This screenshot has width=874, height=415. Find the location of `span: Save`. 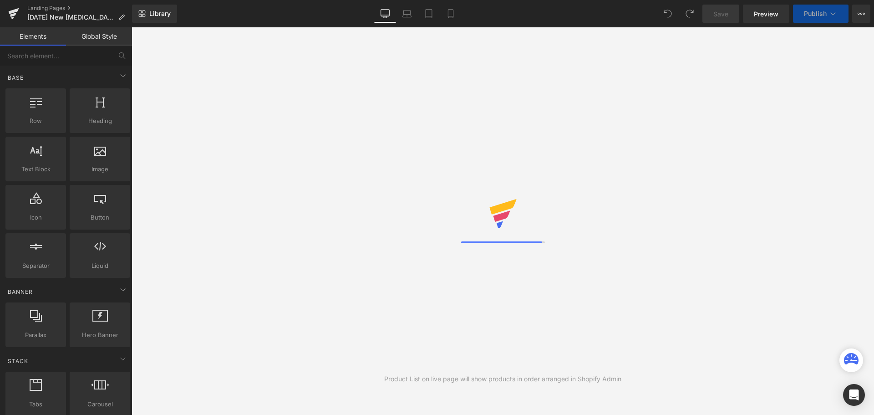

span: Save is located at coordinates (720, 14).